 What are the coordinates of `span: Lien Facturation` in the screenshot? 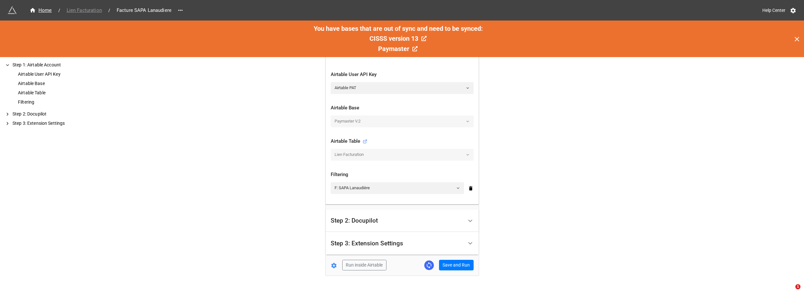 It's located at (84, 10).